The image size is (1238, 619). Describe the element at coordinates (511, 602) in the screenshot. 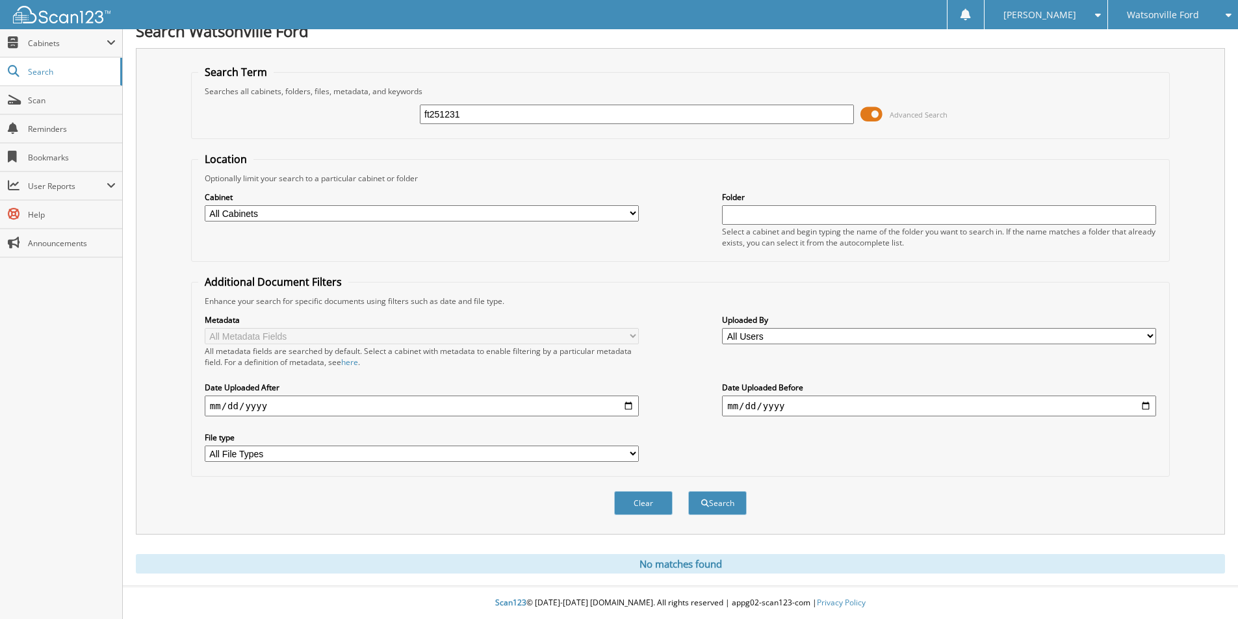

I see `span: Scan123` at that location.